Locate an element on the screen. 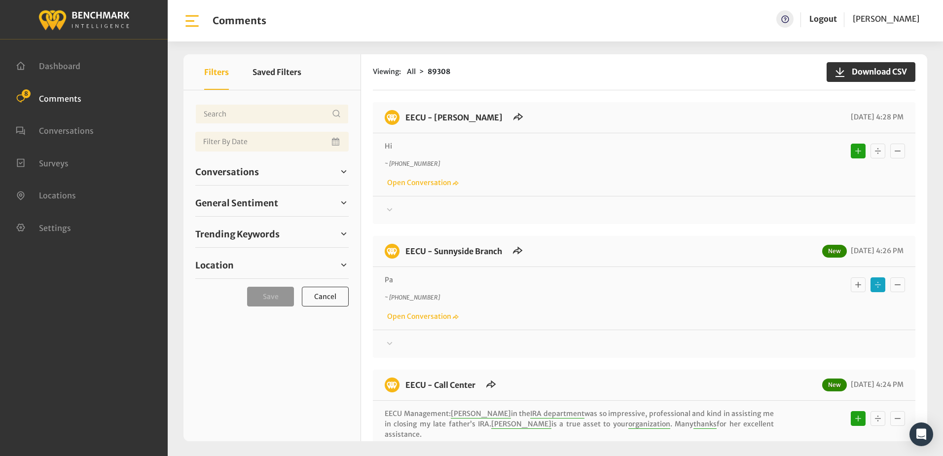 Image resolution: width=943 pixels, height=456 pixels. span: All is located at coordinates (411, 72).